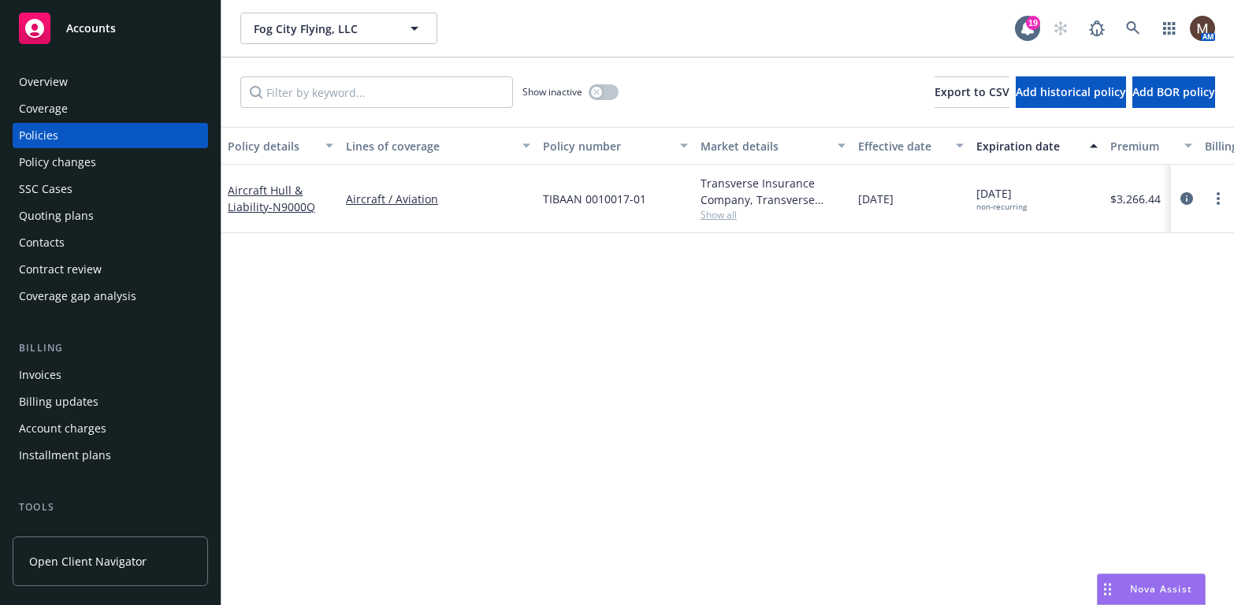 The image size is (1234, 605). What do you see at coordinates (271, 199) in the screenshot?
I see `a: Aircraft Hull & Liability` at bounding box center [271, 199].